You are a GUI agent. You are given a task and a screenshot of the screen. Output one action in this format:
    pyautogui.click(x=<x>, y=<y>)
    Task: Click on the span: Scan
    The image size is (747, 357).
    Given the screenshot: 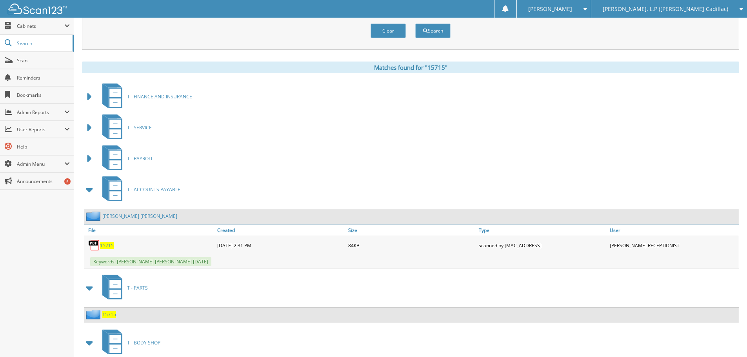 What is the action you would take?
    pyautogui.click(x=43, y=60)
    